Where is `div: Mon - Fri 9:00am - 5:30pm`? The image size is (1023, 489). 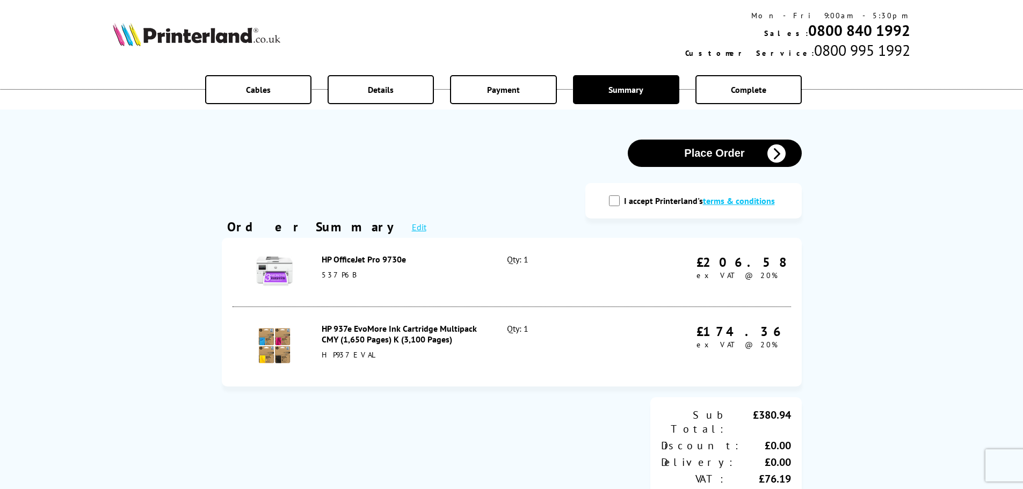
div: Mon - Fri 9:00am - 5:30pm is located at coordinates (798, 16).